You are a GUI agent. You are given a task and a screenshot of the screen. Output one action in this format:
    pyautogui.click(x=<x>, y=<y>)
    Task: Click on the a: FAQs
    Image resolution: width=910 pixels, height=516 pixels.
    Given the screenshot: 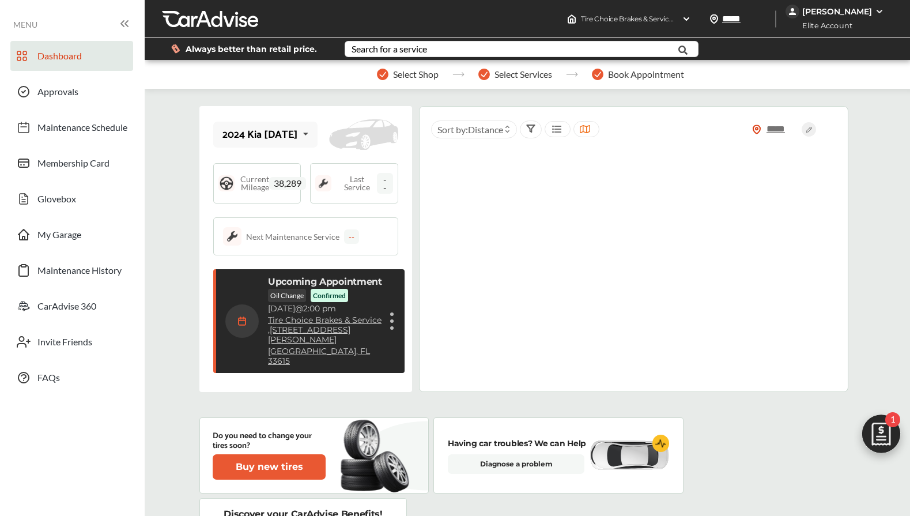 What is the action you would take?
    pyautogui.click(x=71, y=377)
    